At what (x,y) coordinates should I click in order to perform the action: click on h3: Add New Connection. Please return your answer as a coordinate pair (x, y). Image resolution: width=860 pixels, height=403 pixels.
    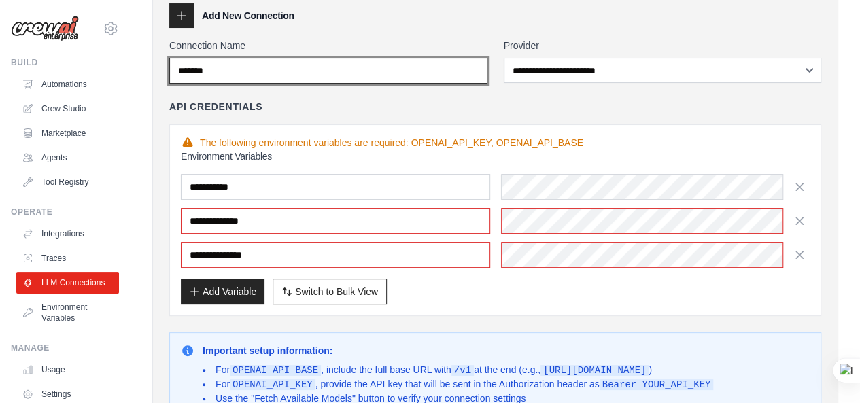
    Looking at the image, I should click on (248, 16).